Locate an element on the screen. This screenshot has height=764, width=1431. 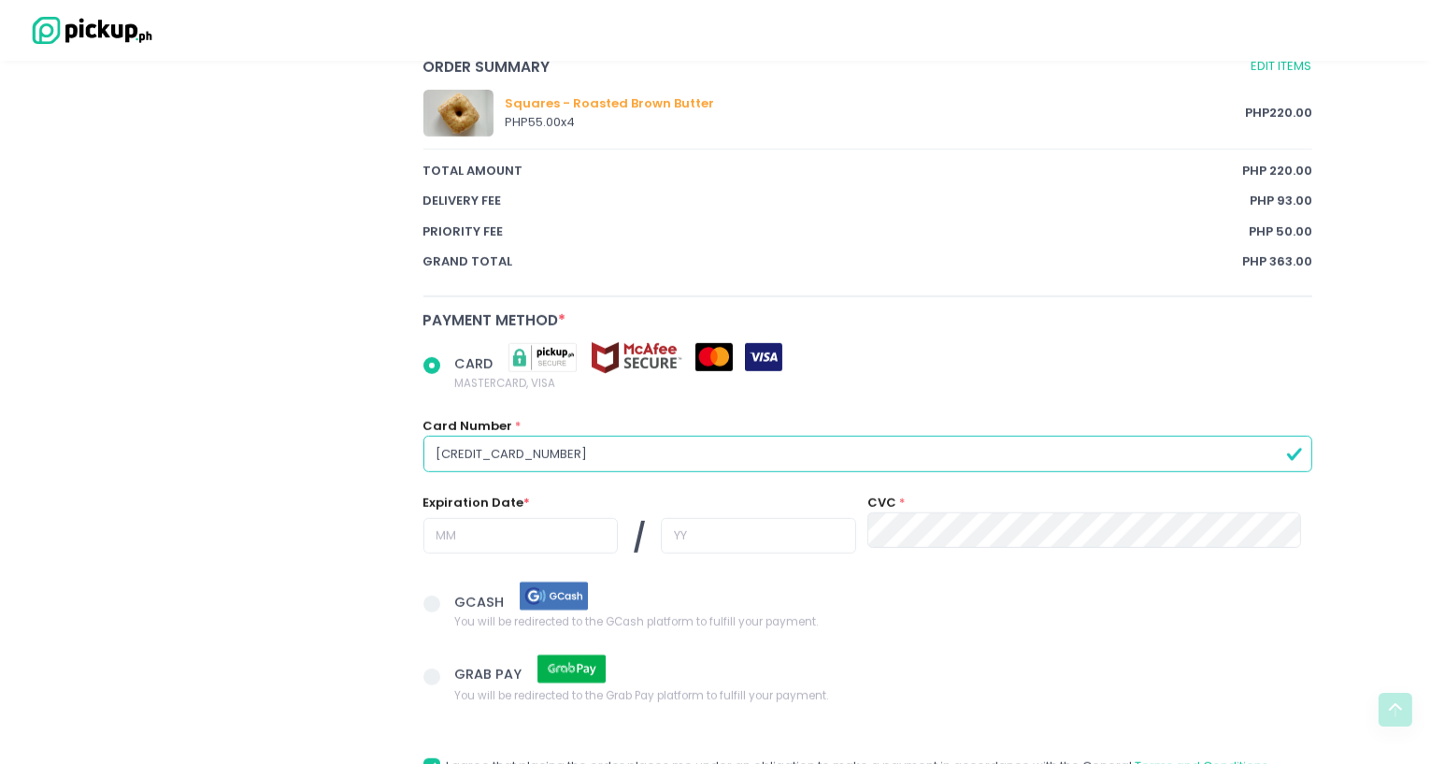
span: PHP 363.00 is located at coordinates (1277, 262).